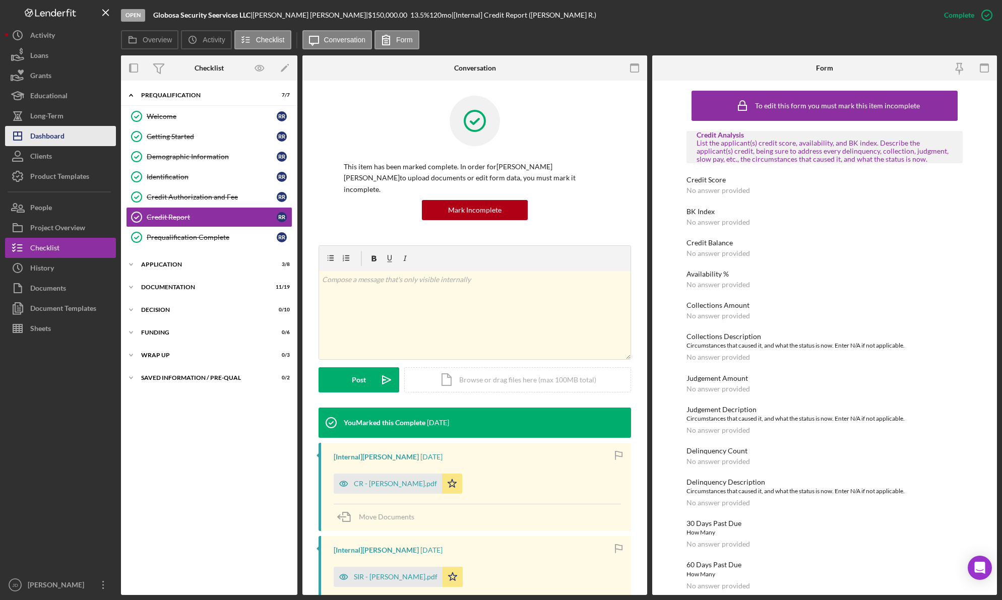 This screenshot has width=1002, height=600. Describe the element at coordinates (47, 137) in the screenshot. I see `div: Dashboard` at that location.